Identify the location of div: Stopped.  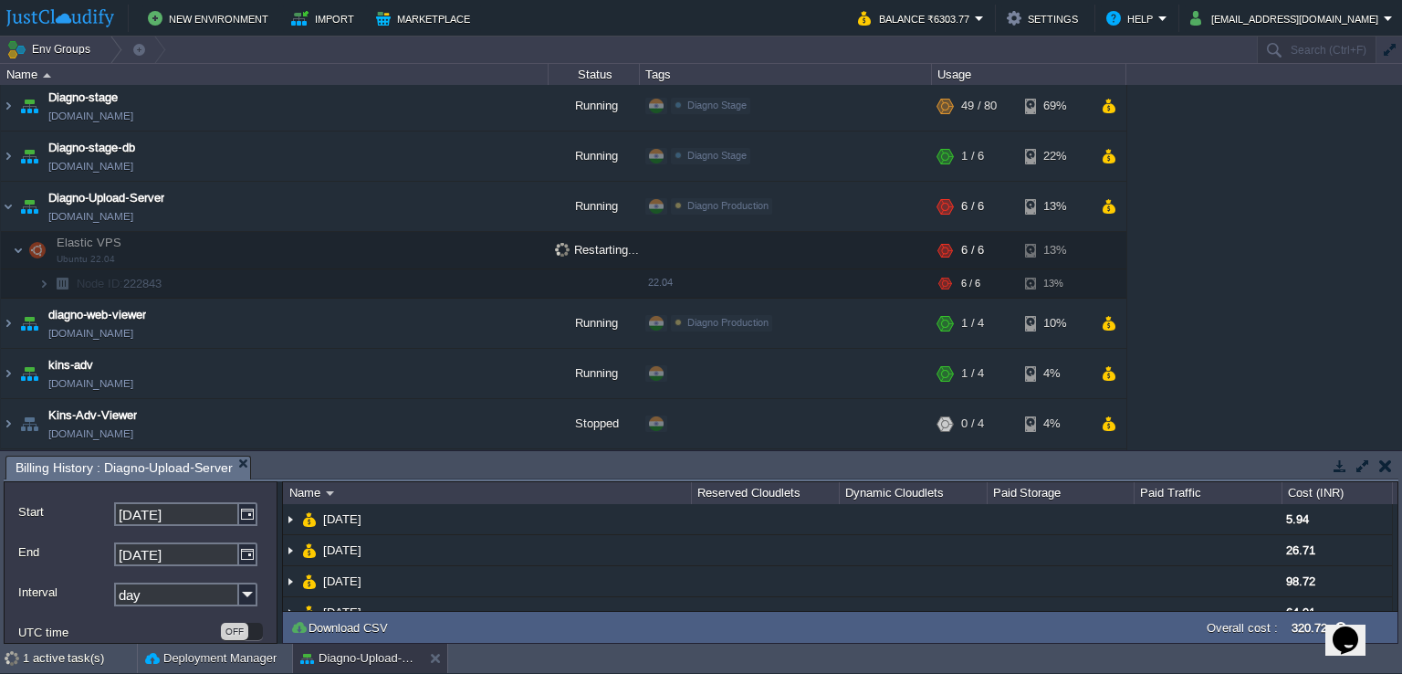
(594, 425).